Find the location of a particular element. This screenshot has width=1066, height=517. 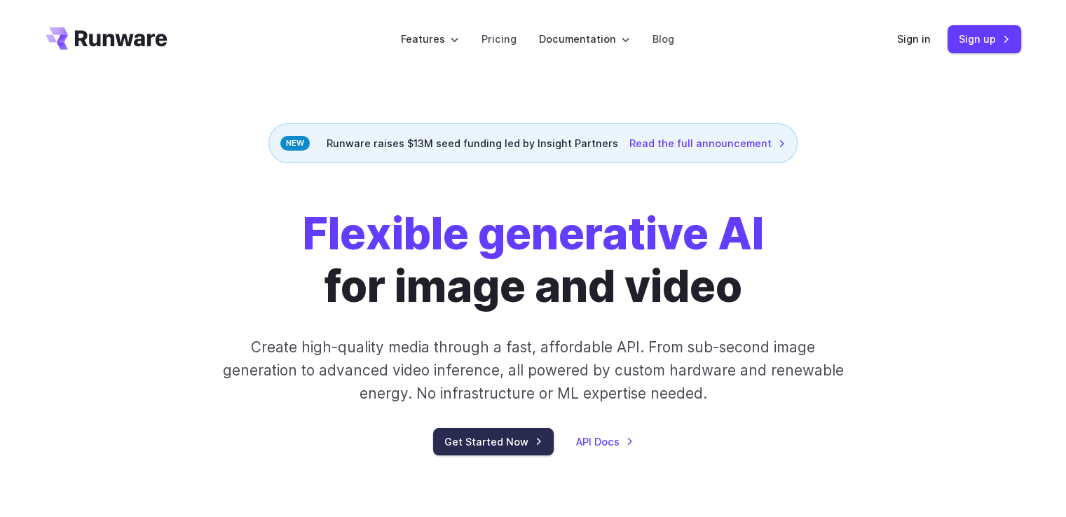

a: Sign in is located at coordinates (914, 39).